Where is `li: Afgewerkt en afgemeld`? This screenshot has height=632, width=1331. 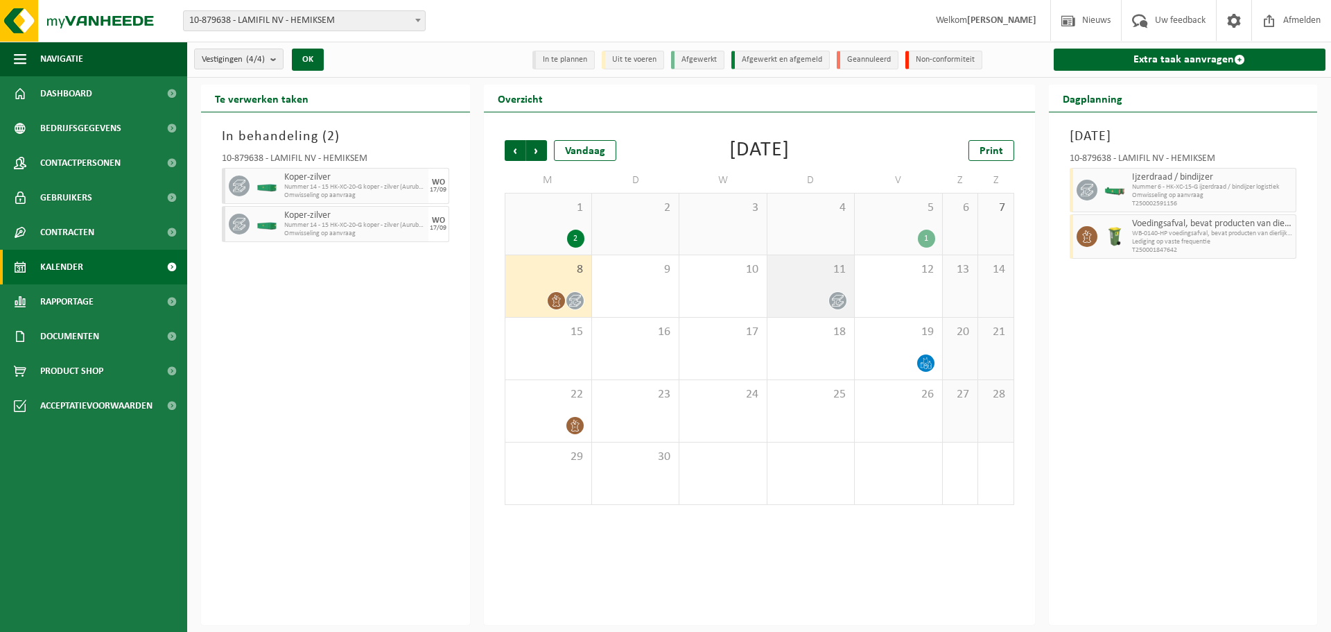
li: Afgewerkt en afgemeld is located at coordinates (781, 60).